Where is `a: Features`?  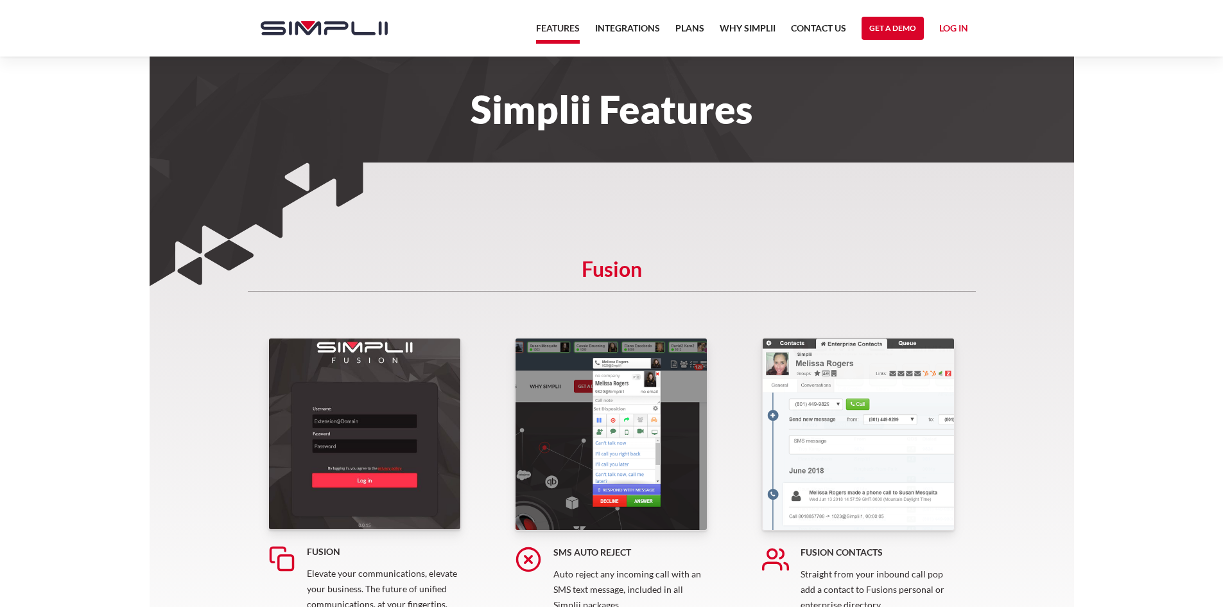 a: Features is located at coordinates (558, 32).